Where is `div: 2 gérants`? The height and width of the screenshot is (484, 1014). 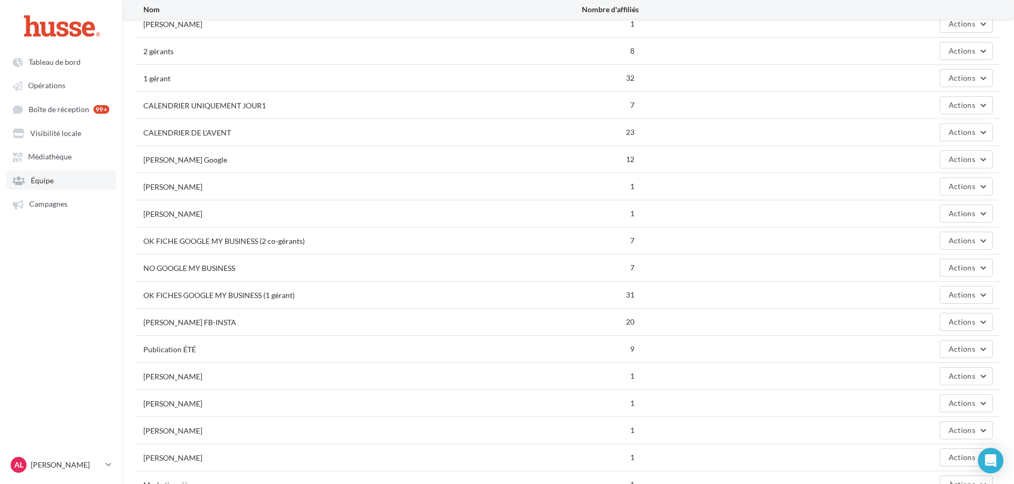
div: 2 gérants is located at coordinates (158, 52).